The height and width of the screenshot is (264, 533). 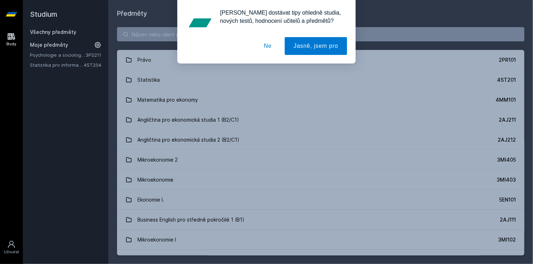 I want to click on div: 3MI405, so click(x=506, y=160).